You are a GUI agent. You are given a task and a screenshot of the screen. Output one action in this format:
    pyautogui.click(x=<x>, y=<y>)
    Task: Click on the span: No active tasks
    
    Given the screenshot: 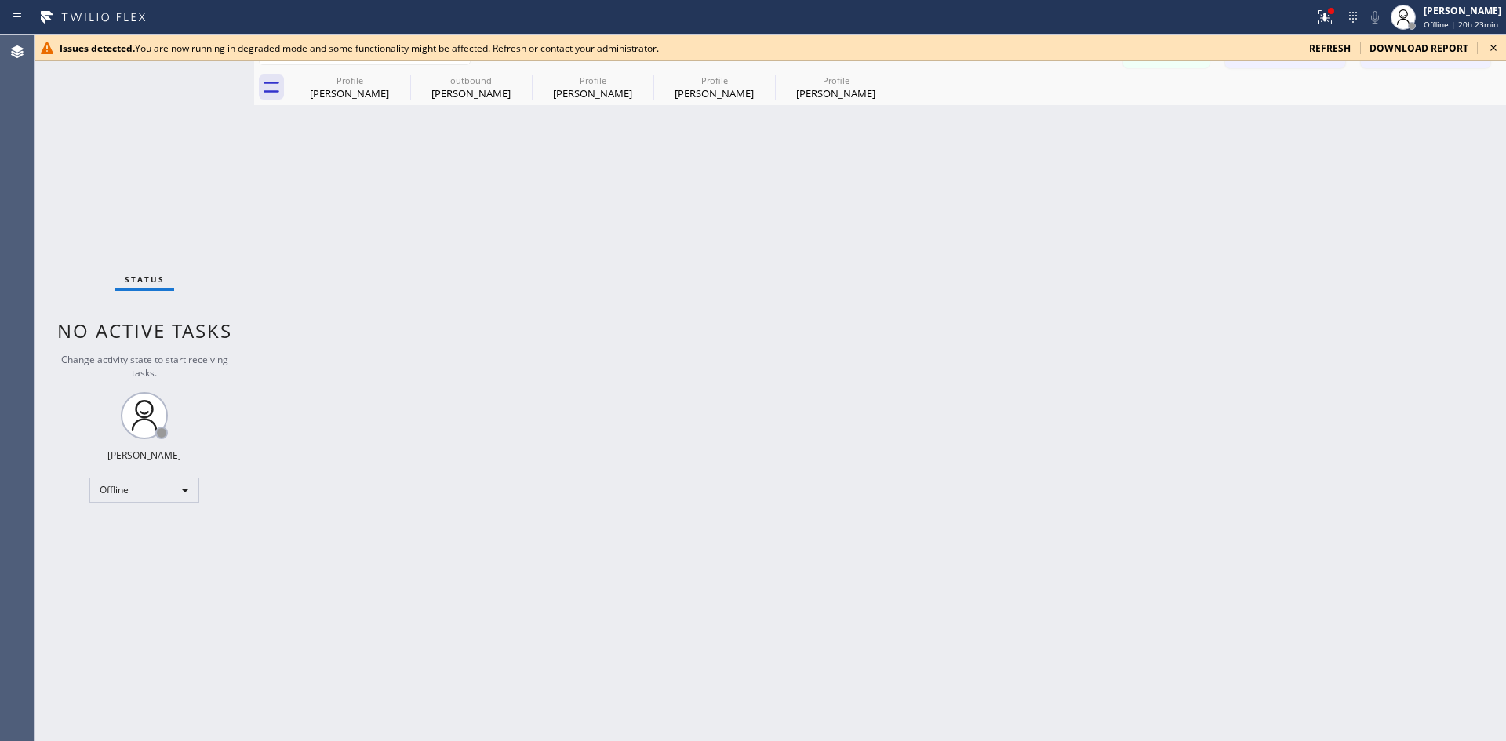 What is the action you would take?
    pyautogui.click(x=144, y=330)
    